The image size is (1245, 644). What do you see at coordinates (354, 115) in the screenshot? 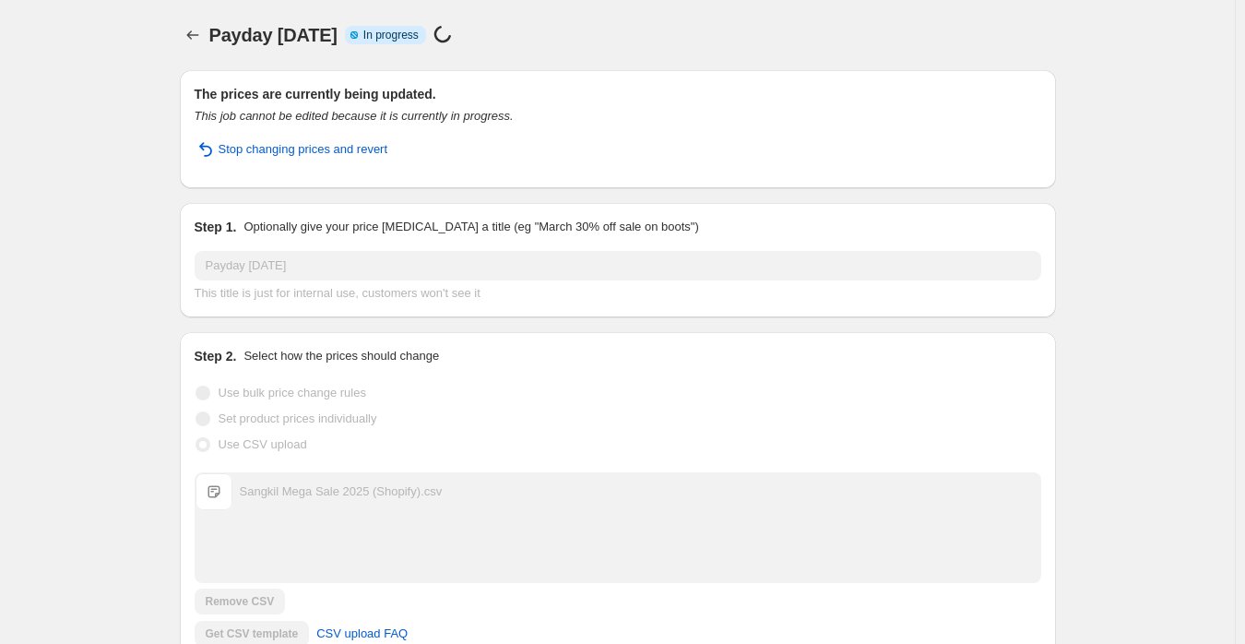
I see `i: This job cannot be edited because it is currently in progress.` at bounding box center [354, 115].